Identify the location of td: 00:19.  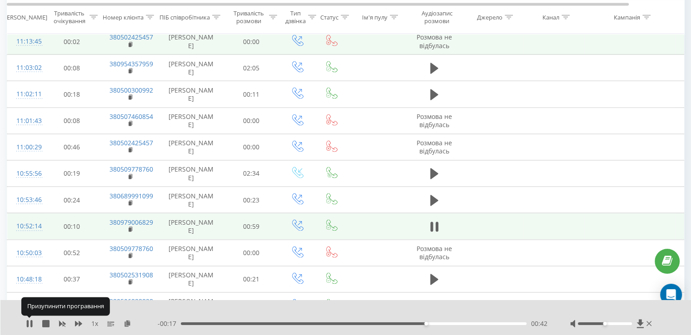
(72, 174).